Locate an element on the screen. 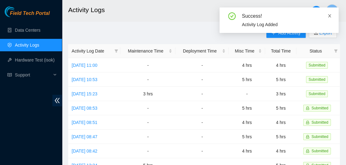 This screenshot has height=165, width=346. button: search is located at coordinates (317, 11).